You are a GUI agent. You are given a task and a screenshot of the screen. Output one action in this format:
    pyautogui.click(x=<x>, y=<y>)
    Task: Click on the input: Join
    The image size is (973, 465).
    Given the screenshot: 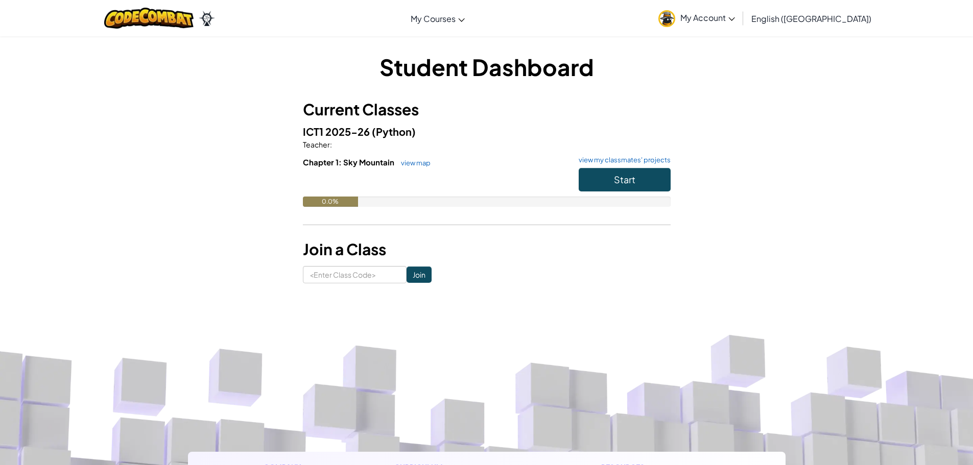 What is the action you would take?
    pyautogui.click(x=419, y=275)
    